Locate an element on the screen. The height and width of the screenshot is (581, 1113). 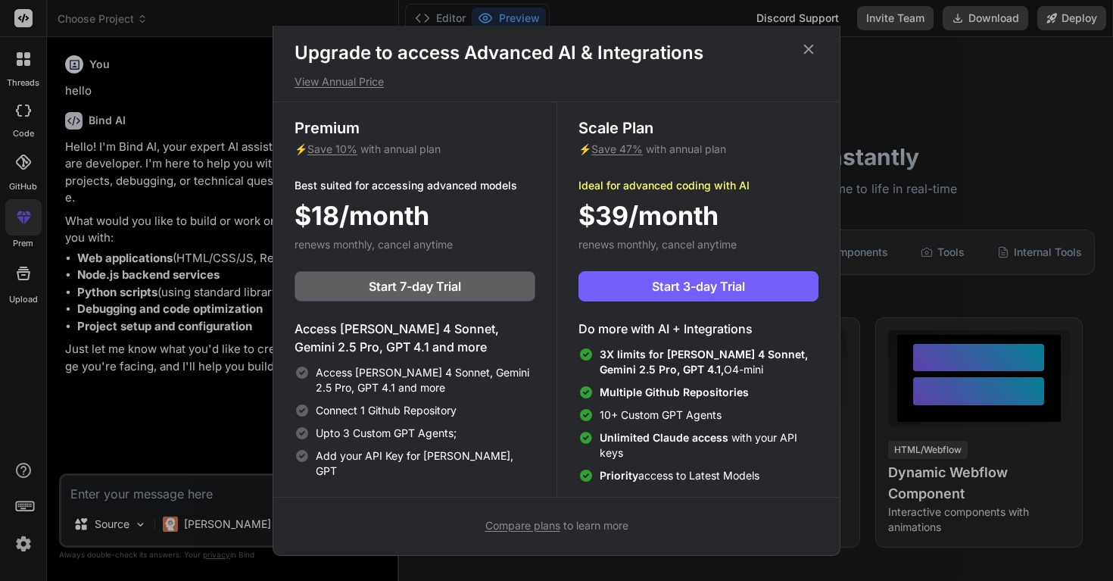
span: Connect 1 Github Repository is located at coordinates (386, 410).